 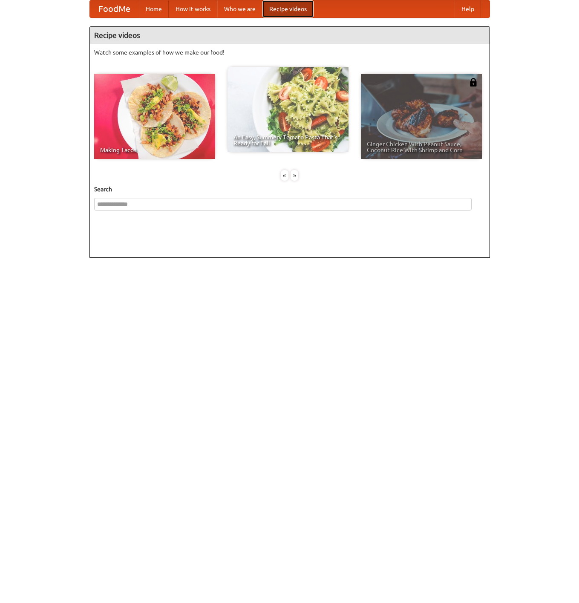 I want to click on a: How it works, so click(x=193, y=9).